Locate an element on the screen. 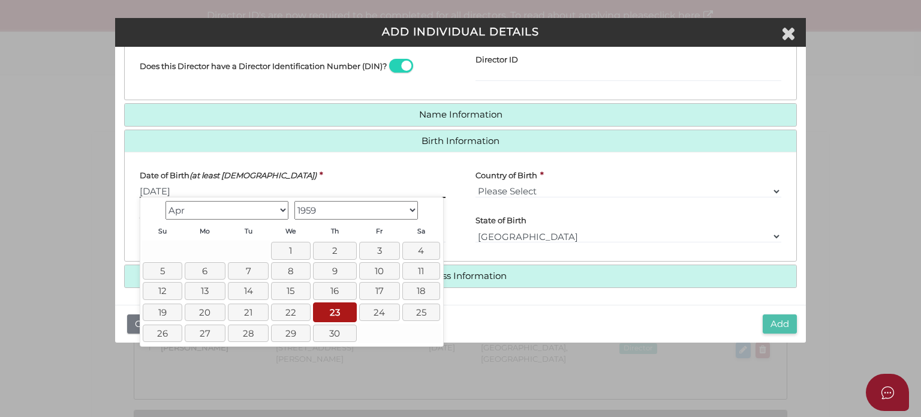  a: 24 is located at coordinates (380, 312).